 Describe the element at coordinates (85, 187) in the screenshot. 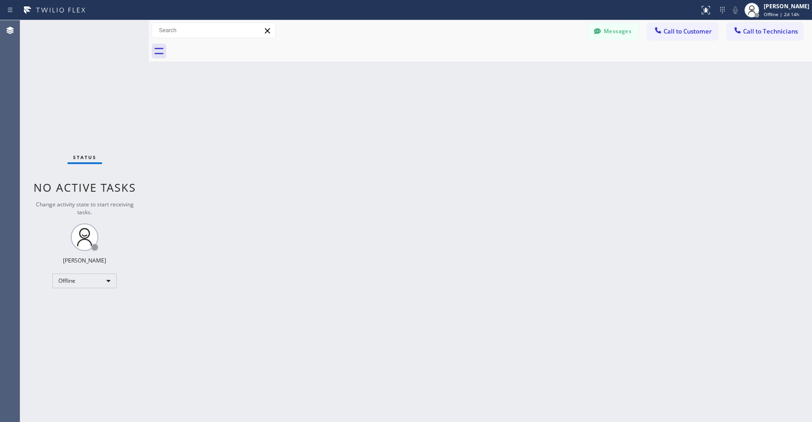

I see `span: No active tasks` at that location.